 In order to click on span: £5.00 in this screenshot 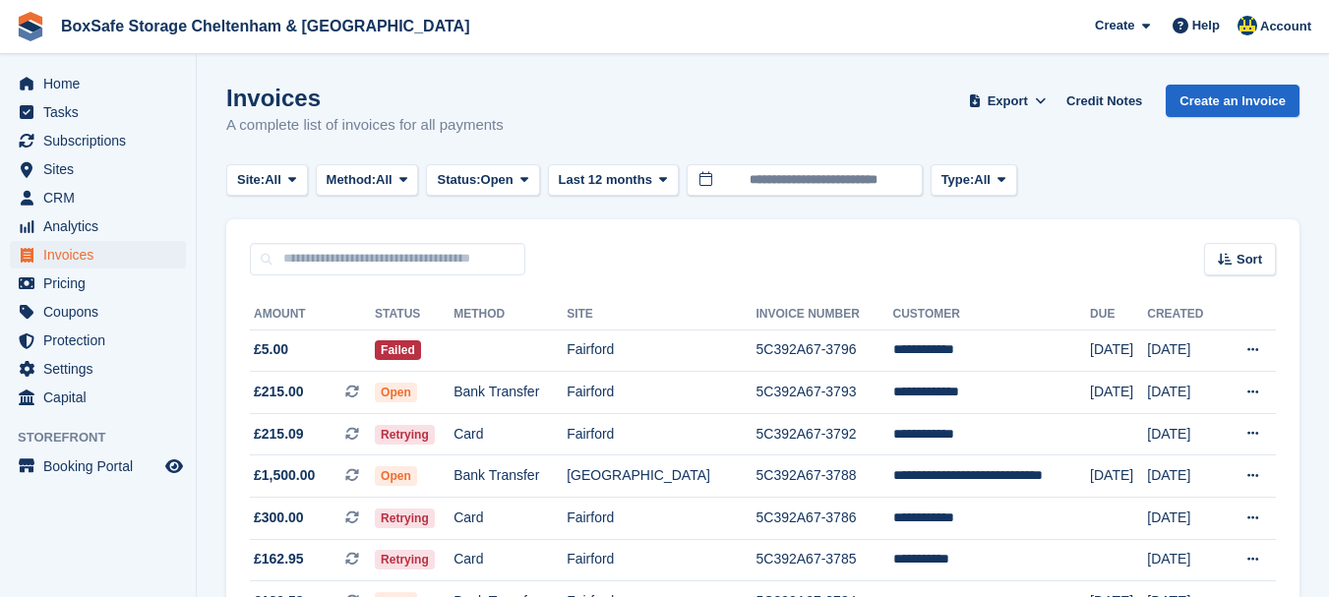, I will do `click(270, 349)`.